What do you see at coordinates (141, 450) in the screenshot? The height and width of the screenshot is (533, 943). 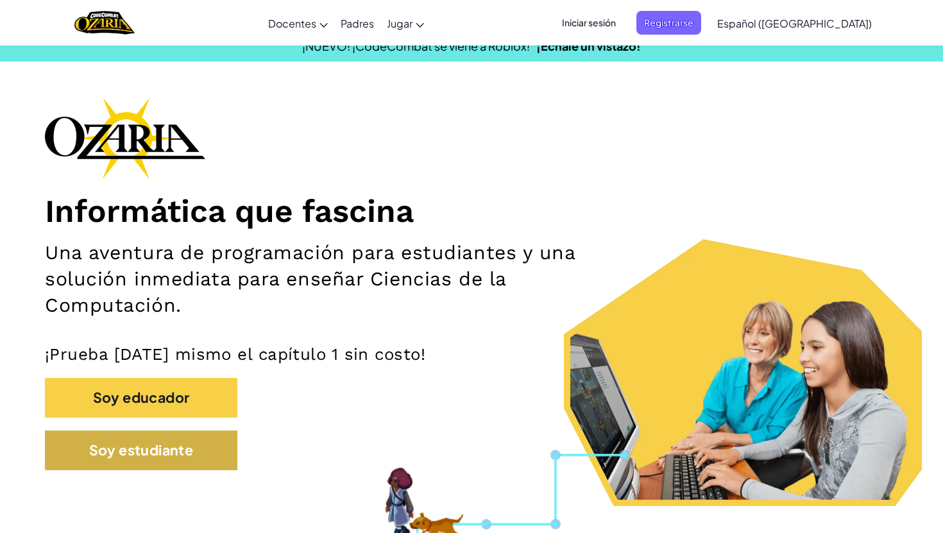 I see `button: Soy estudiante` at bounding box center [141, 450].